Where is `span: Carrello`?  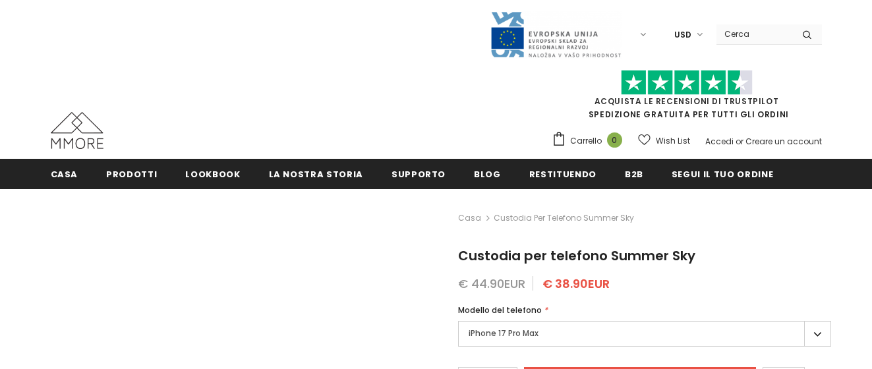
span: Carrello is located at coordinates (586, 141).